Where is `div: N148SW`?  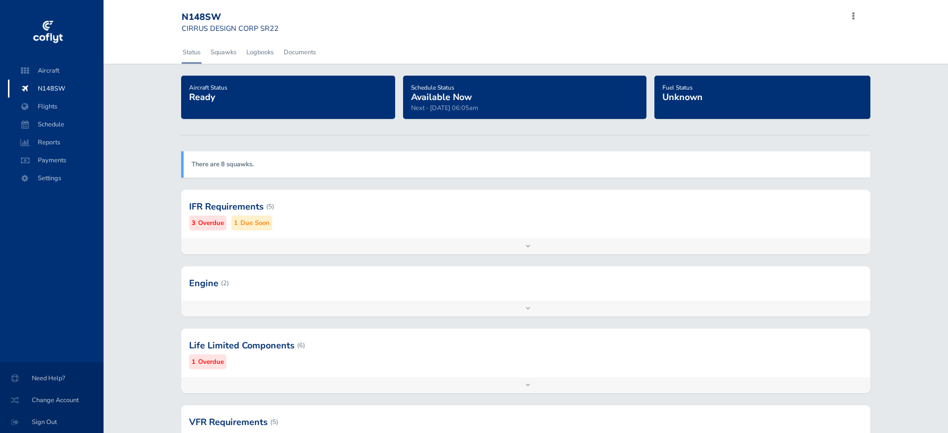 div: N148SW is located at coordinates (230, 17).